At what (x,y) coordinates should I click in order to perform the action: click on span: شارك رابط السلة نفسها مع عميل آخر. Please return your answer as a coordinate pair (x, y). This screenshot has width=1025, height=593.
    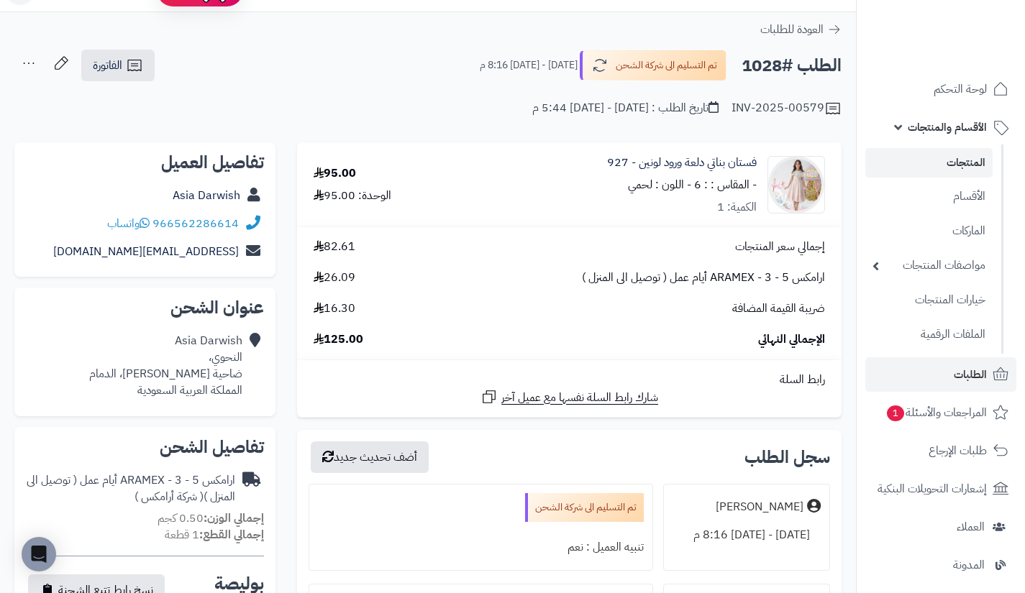
    Looking at the image, I should click on (580, 398).